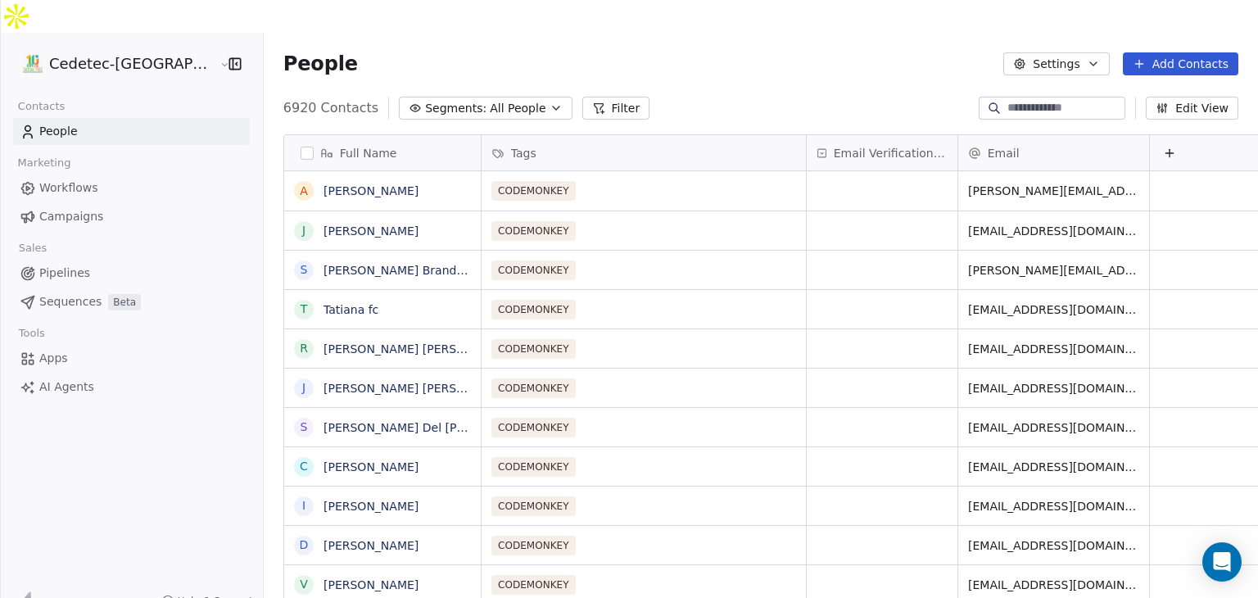  Describe the element at coordinates (131, 216) in the screenshot. I see `a: Campaigns` at that location.